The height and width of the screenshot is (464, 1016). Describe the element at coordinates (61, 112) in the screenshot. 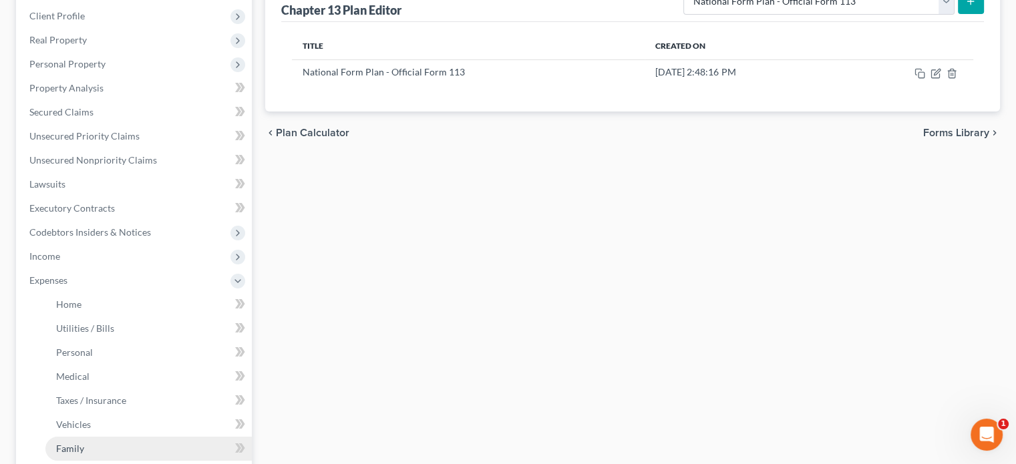

I see `span: Secured Claims` at that location.